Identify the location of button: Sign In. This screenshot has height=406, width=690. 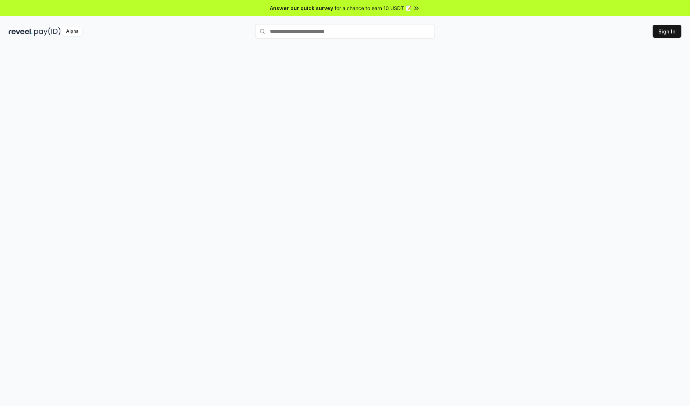
(667, 31).